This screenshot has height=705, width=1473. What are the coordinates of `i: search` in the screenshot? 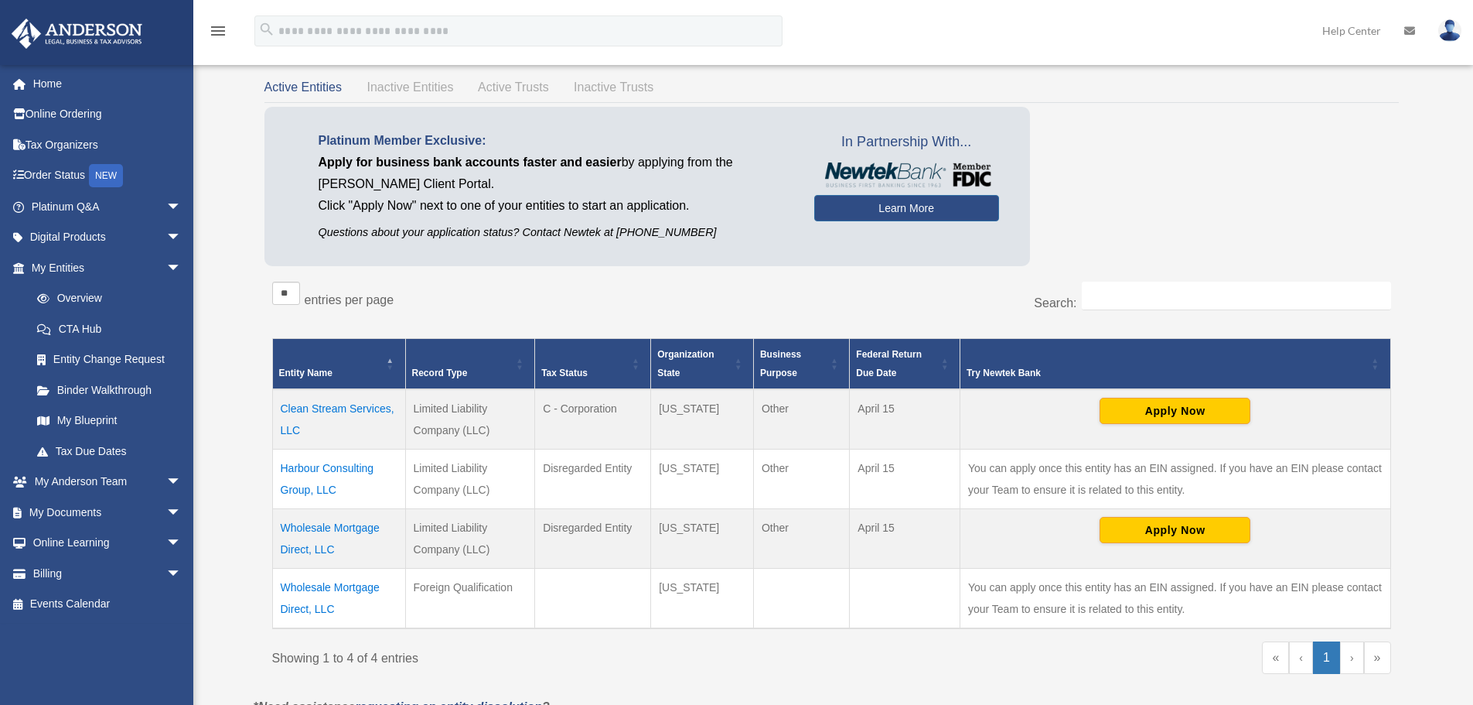 It's located at (267, 29).